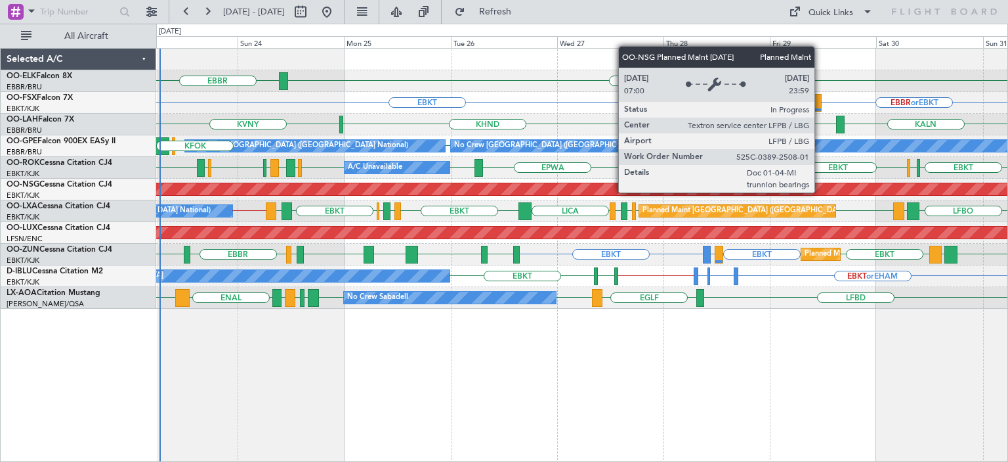 Image resolution: width=1008 pixels, height=462 pixels. Describe the element at coordinates (22, 293) in the screenshot. I see `span: LX-AOA` at that location.